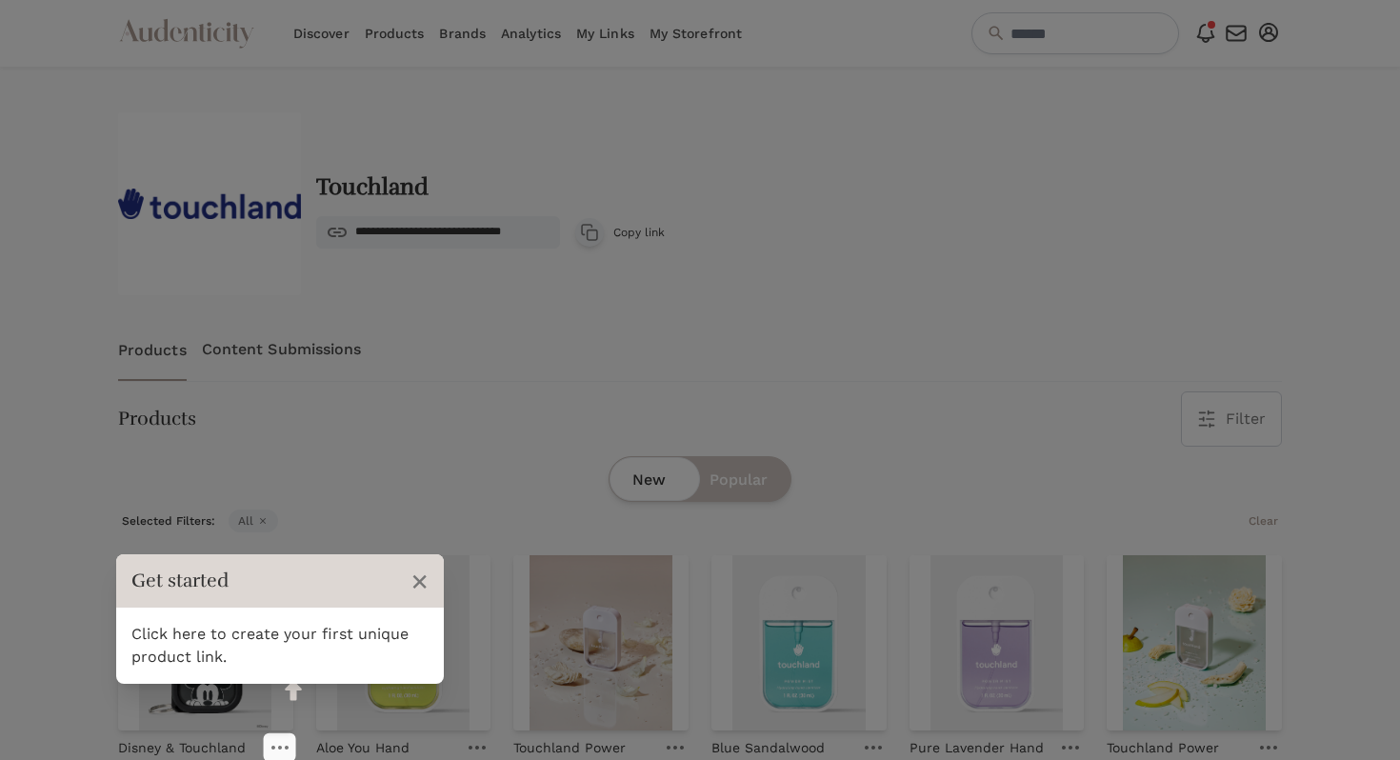  I want to click on button: Filter, so click(1232, 419).